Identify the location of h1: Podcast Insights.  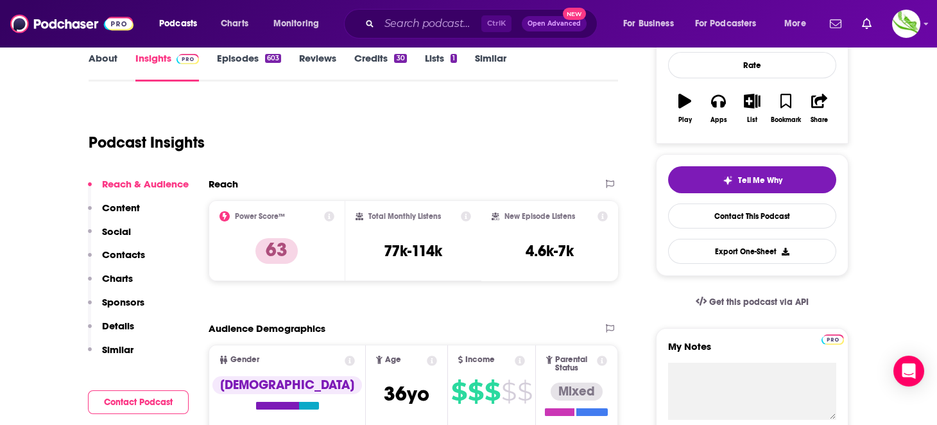
(146, 142).